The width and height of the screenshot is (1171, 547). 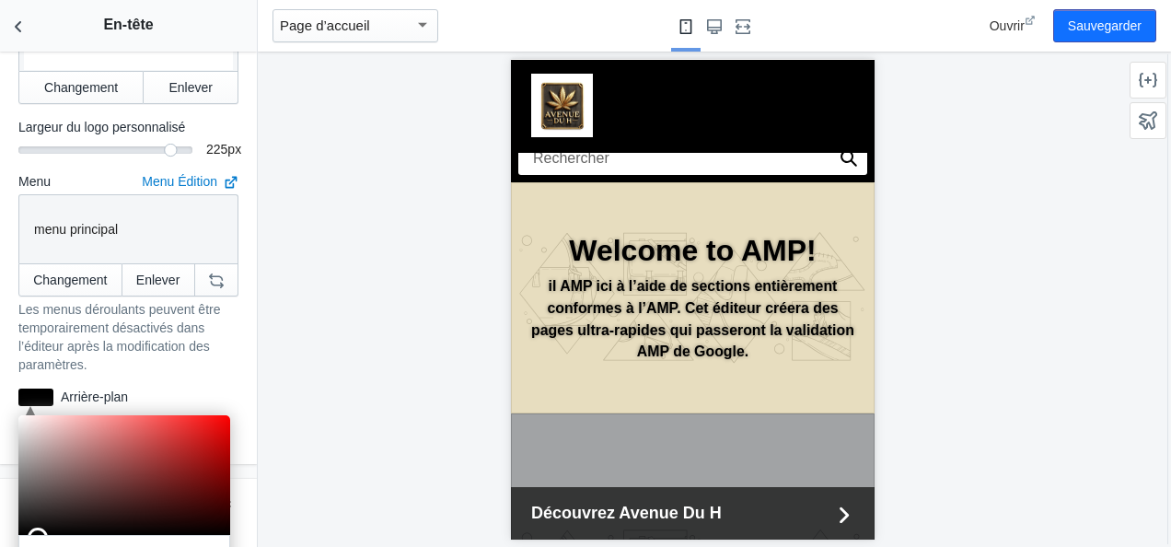 I want to click on button: Sauvegarder, so click(x=1105, y=26).